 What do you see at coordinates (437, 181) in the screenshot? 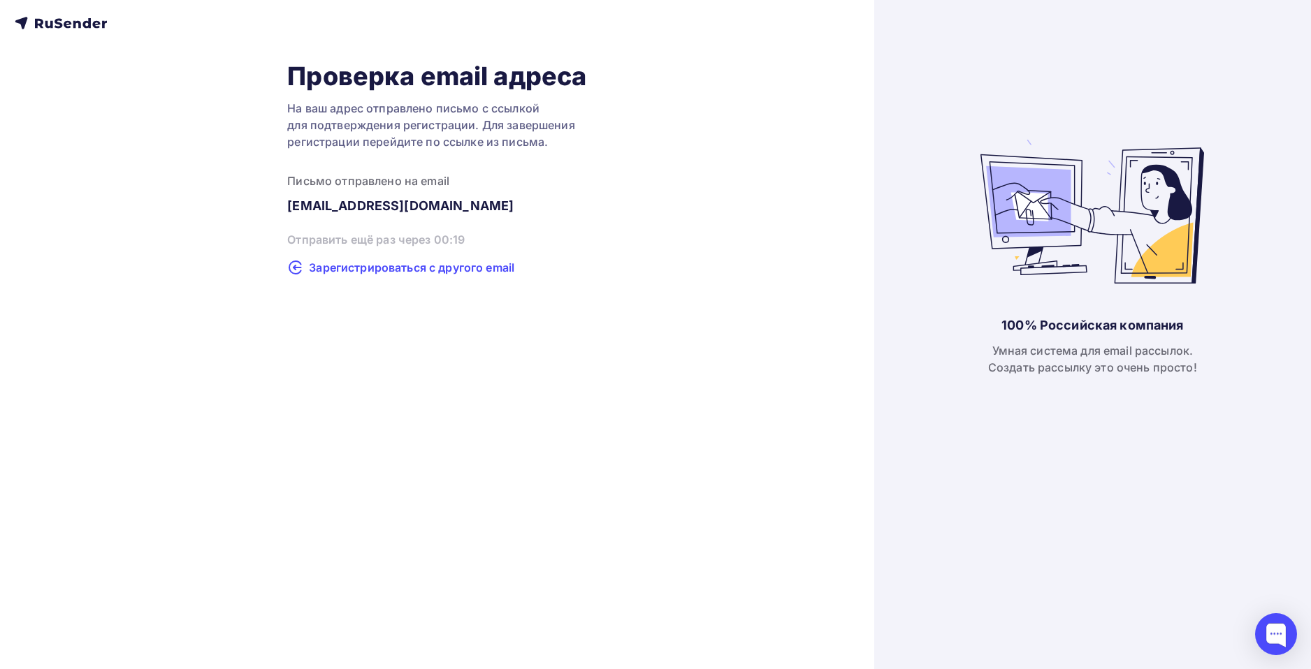
I see `div: Письмо отправлено на email` at bounding box center [437, 181].